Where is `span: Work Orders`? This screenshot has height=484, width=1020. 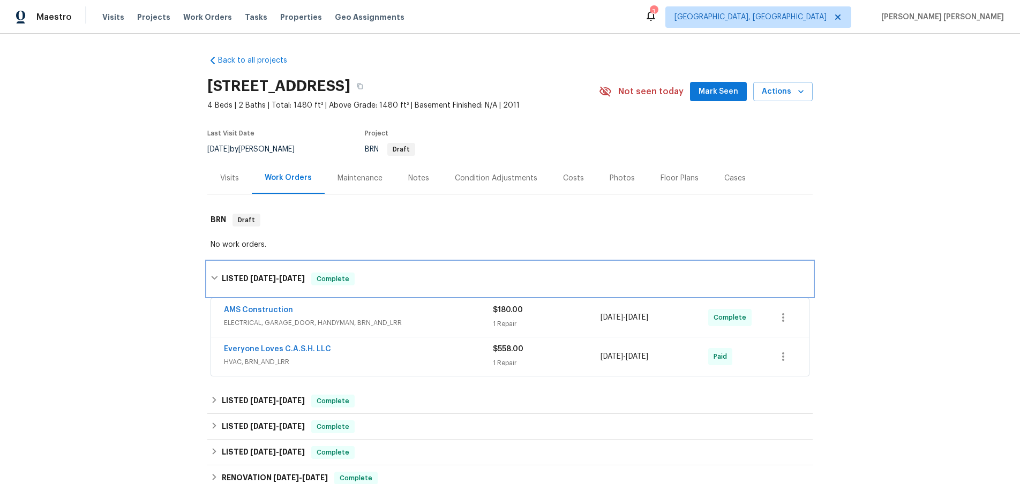 span: Work Orders is located at coordinates (207, 17).